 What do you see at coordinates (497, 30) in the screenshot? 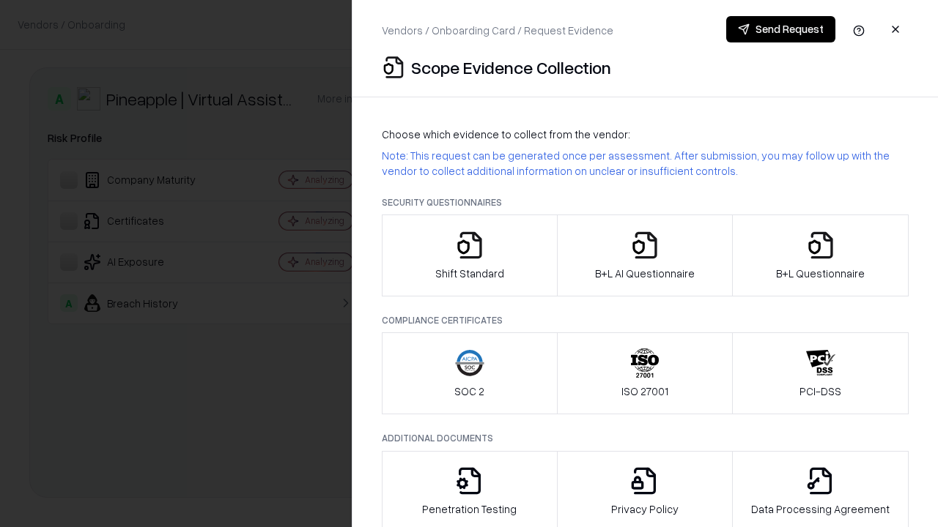
I see `p: Vendors / Onboarding Card / Request Evidence` at bounding box center [497, 30].